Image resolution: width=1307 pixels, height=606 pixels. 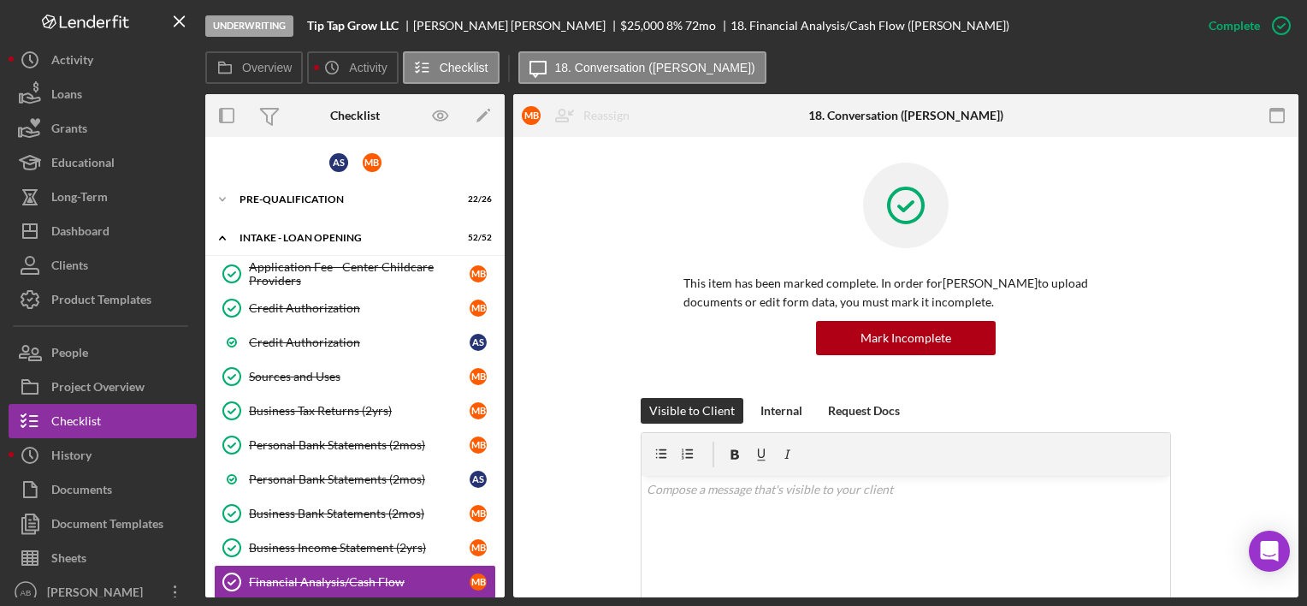 I want to click on button: Document Templates, so click(x=103, y=524).